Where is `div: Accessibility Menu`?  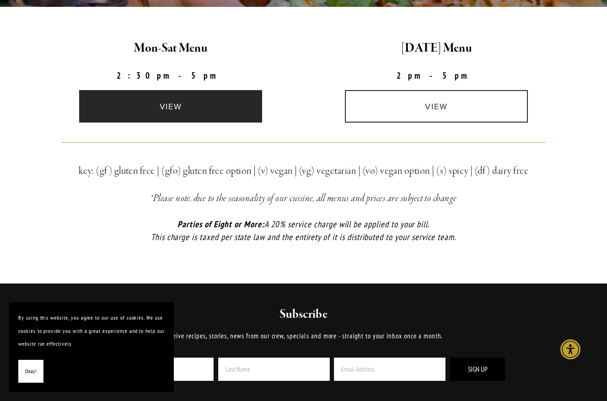
div: Accessibility Menu is located at coordinates (570, 350).